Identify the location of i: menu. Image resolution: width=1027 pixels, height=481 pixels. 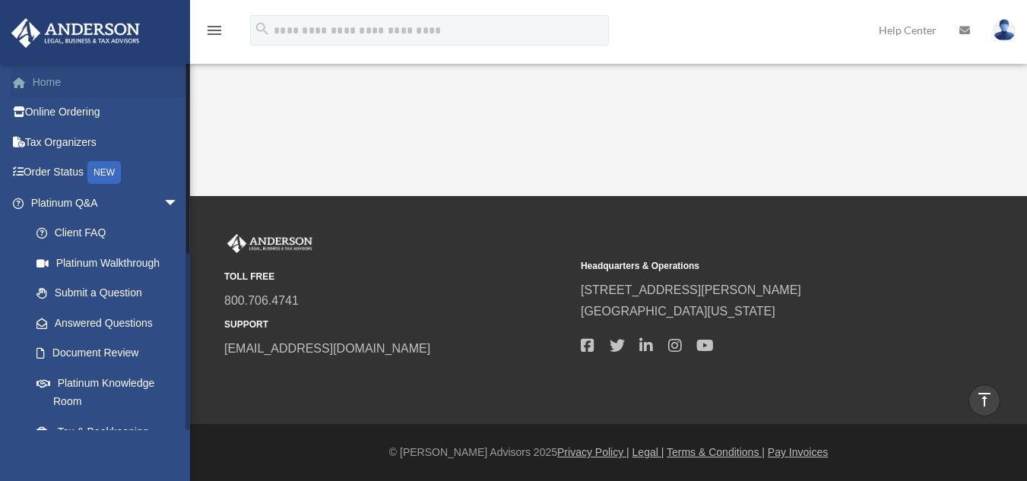
(214, 30).